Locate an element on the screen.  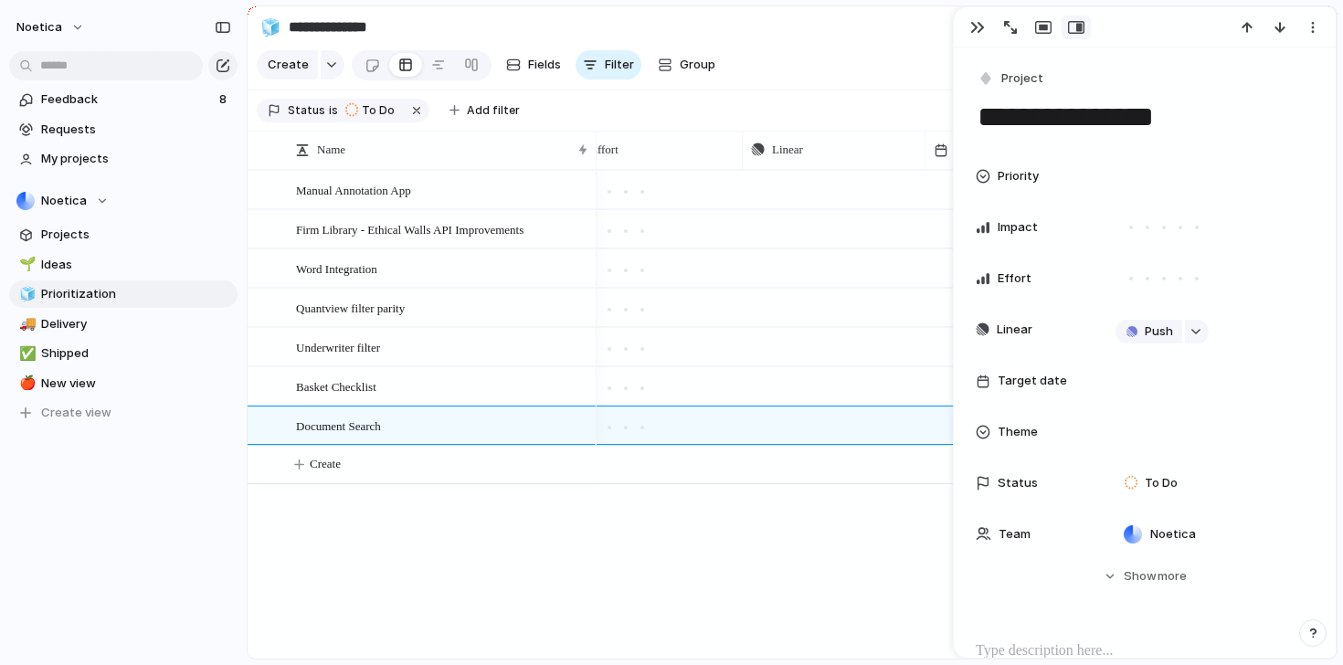
button: Fields is located at coordinates (533, 65).